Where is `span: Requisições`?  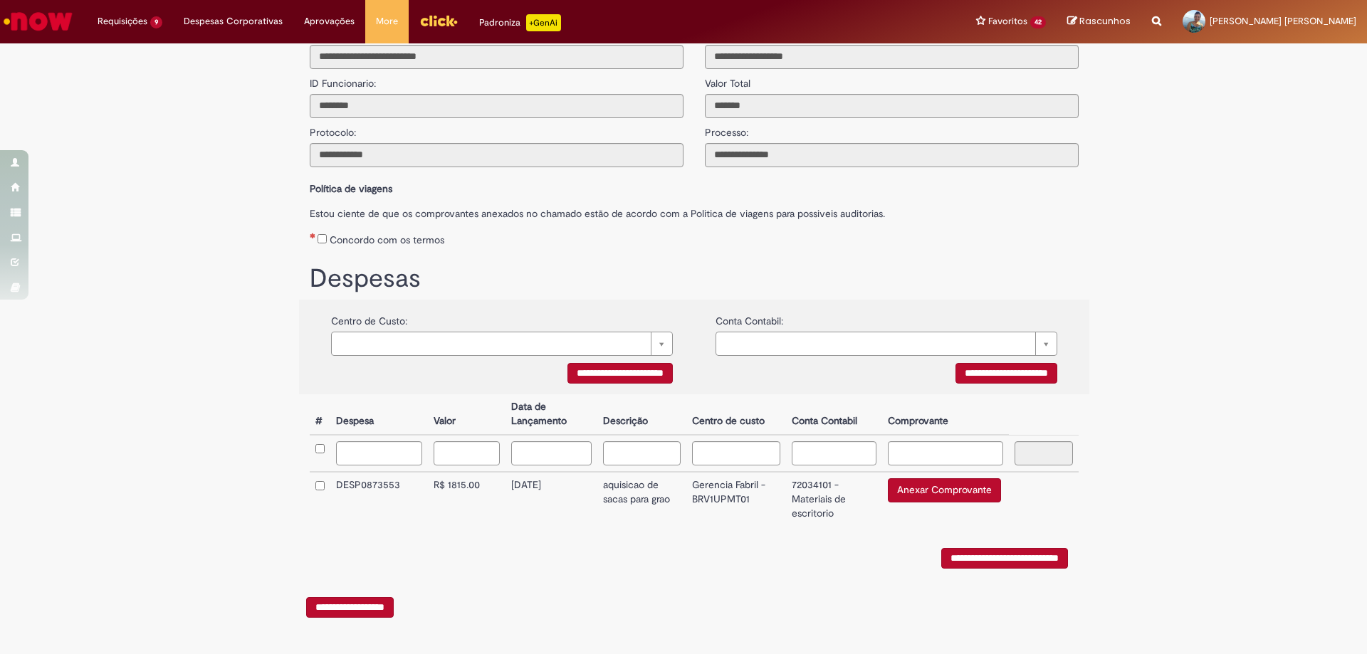
span: Requisições is located at coordinates (122, 21).